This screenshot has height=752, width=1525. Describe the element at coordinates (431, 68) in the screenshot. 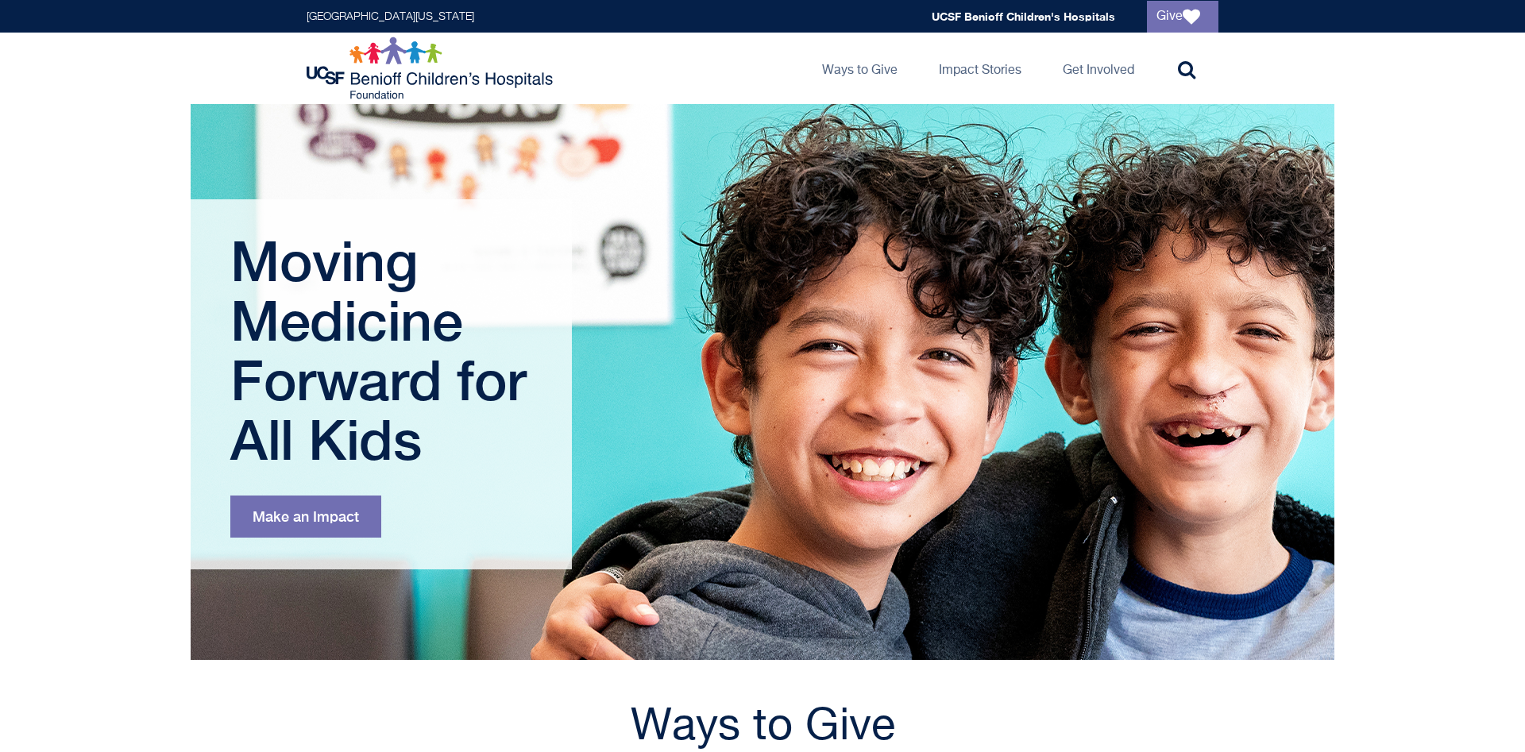

I see `img: Logo for UCSF Benioff Children's Hospitals Foundation` at that location.